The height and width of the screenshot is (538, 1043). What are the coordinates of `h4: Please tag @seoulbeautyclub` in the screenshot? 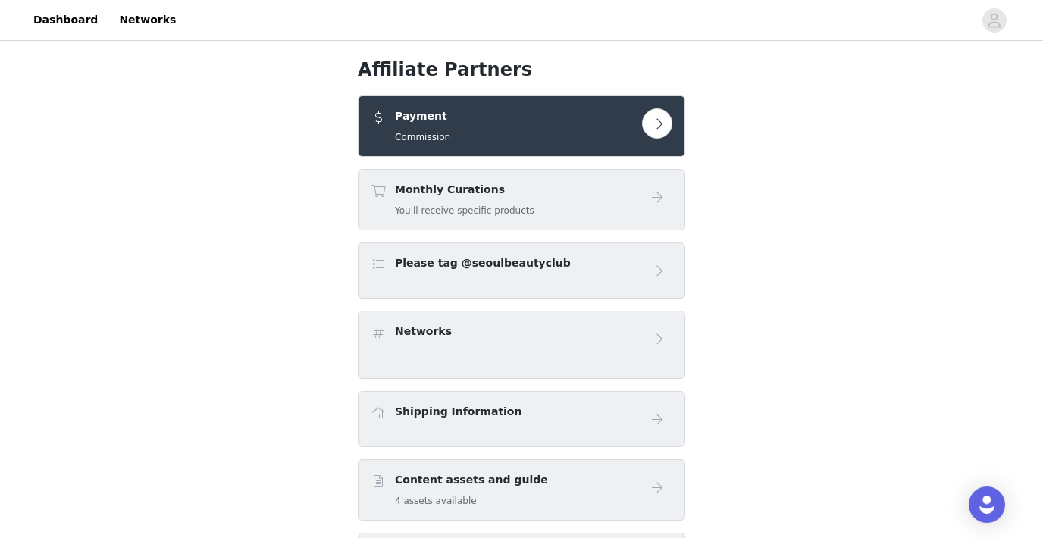 It's located at (483, 263).